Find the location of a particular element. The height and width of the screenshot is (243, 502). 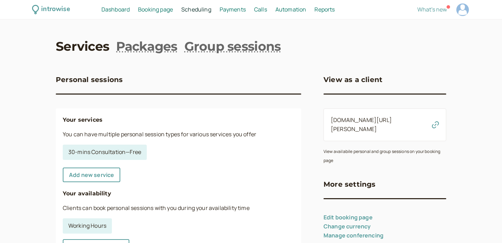

a: Automation is located at coordinates (290, 10).